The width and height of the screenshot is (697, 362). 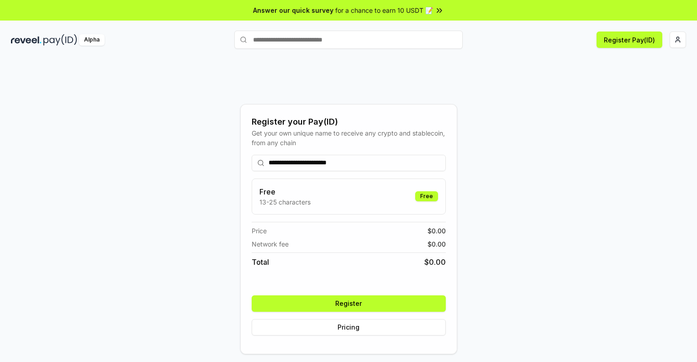 I want to click on h3: Free, so click(x=285, y=192).